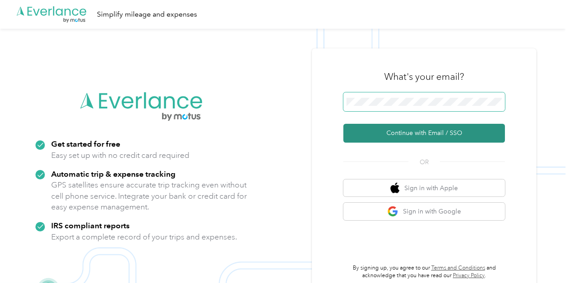  Describe the element at coordinates (393, 211) in the screenshot. I see `img: google logo` at that location.